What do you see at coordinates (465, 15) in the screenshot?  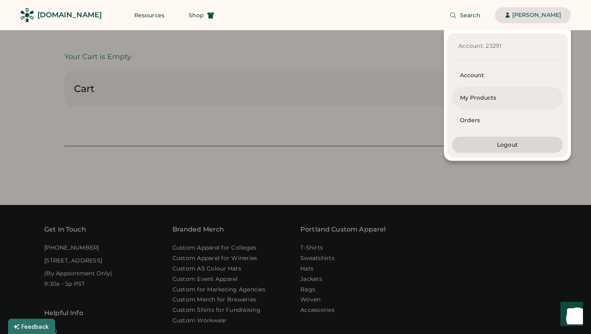 I see `button: Search` at bounding box center [465, 15].